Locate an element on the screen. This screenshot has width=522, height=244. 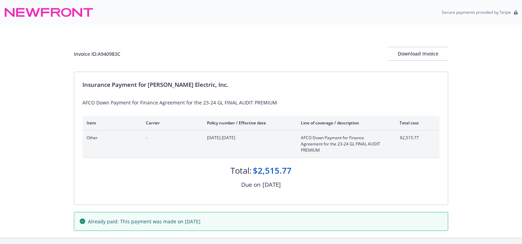
span: Other is located at coordinates (111, 138).